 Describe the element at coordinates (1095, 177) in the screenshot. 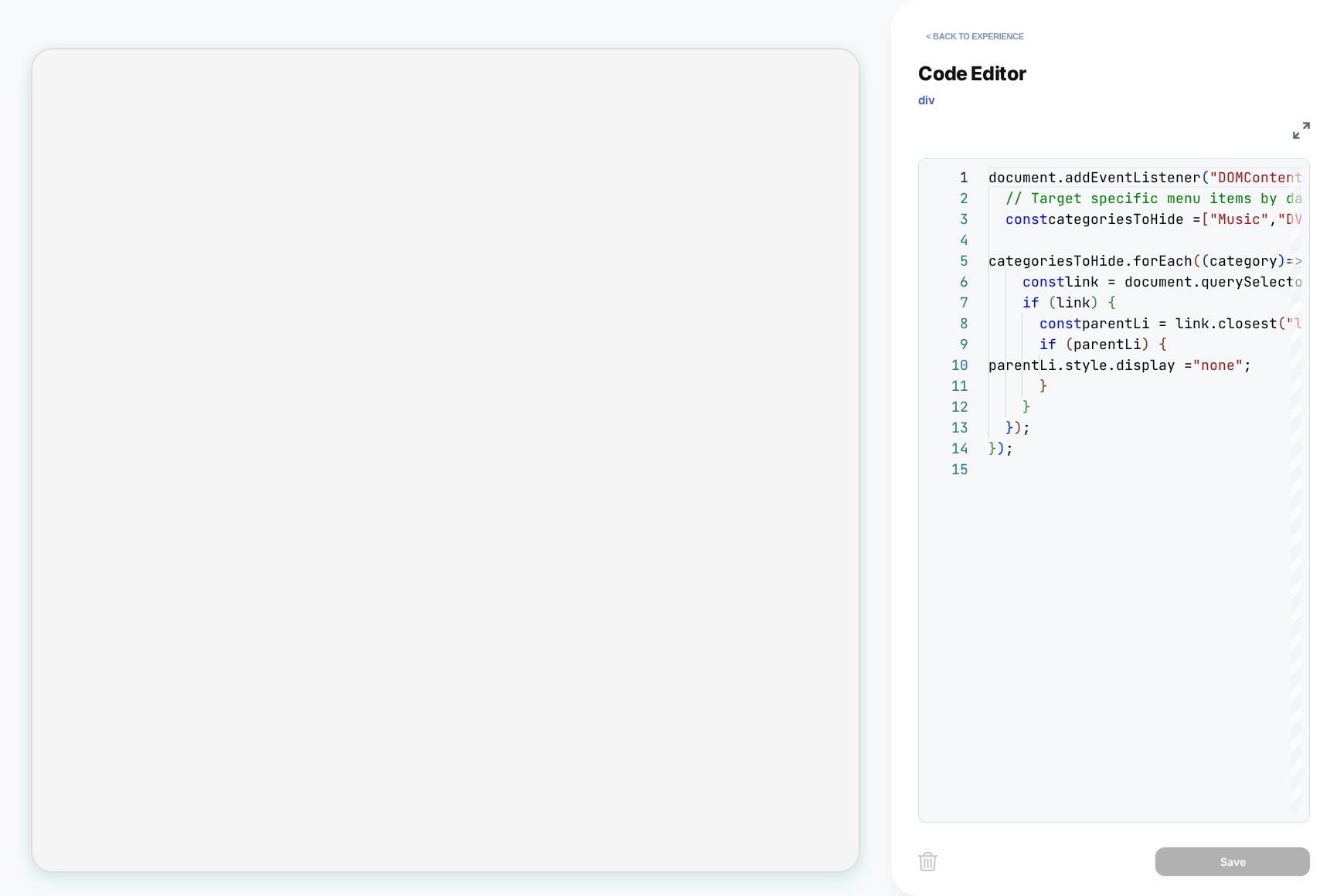

I see `span: document.addEventListener` at that location.